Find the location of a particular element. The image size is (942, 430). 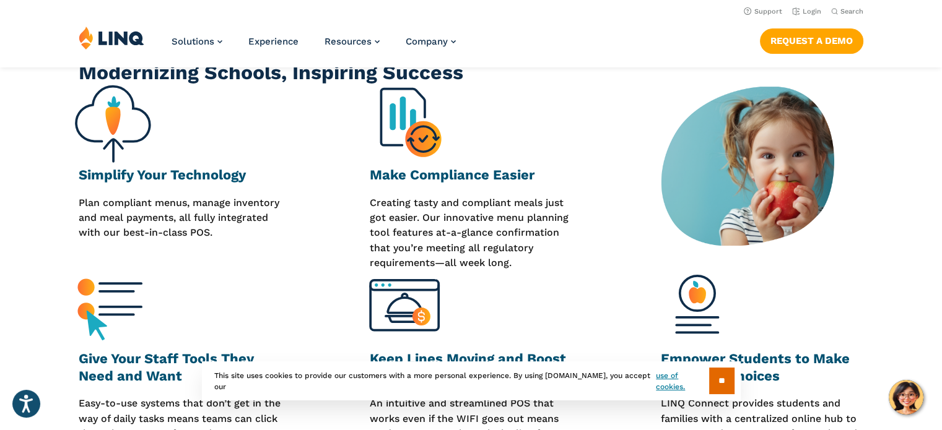

button: Open Search Bar is located at coordinates (847, 11).